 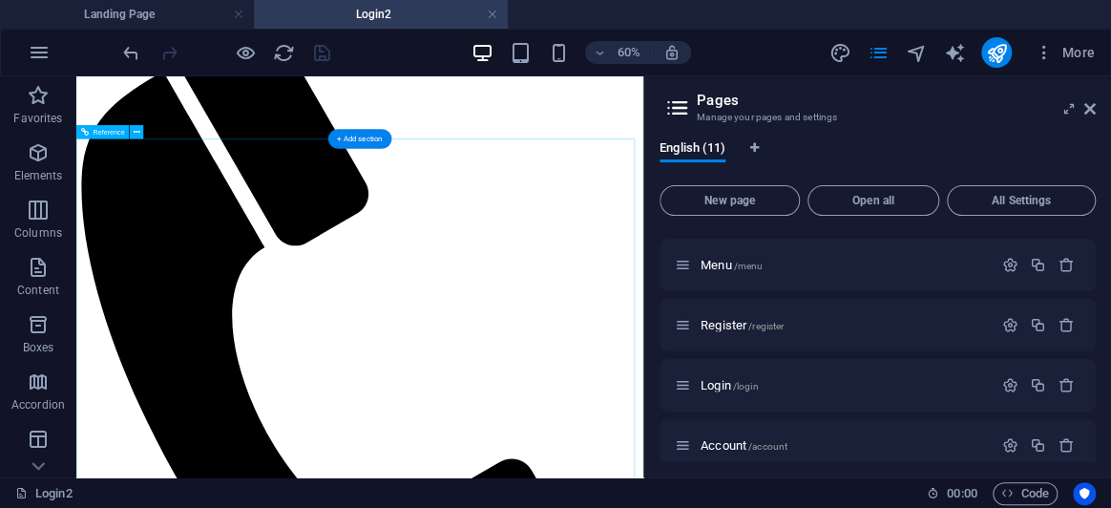 What do you see at coordinates (284, 53) in the screenshot?
I see `button: reload` at bounding box center [284, 53].